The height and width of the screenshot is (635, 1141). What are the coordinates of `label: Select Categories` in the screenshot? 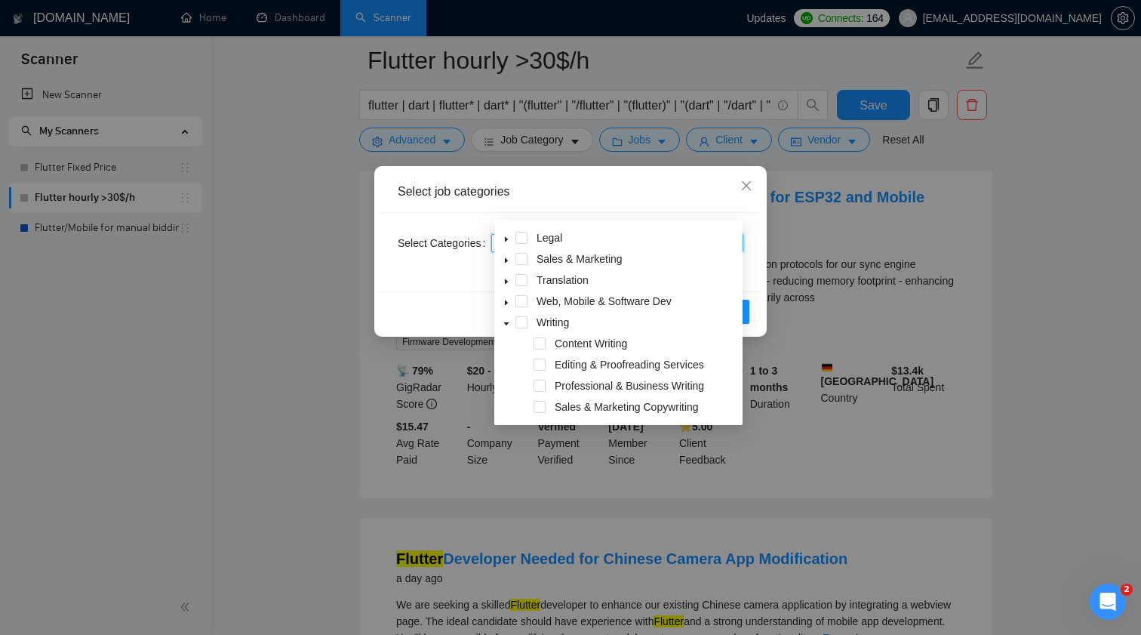 It's located at (445, 243).